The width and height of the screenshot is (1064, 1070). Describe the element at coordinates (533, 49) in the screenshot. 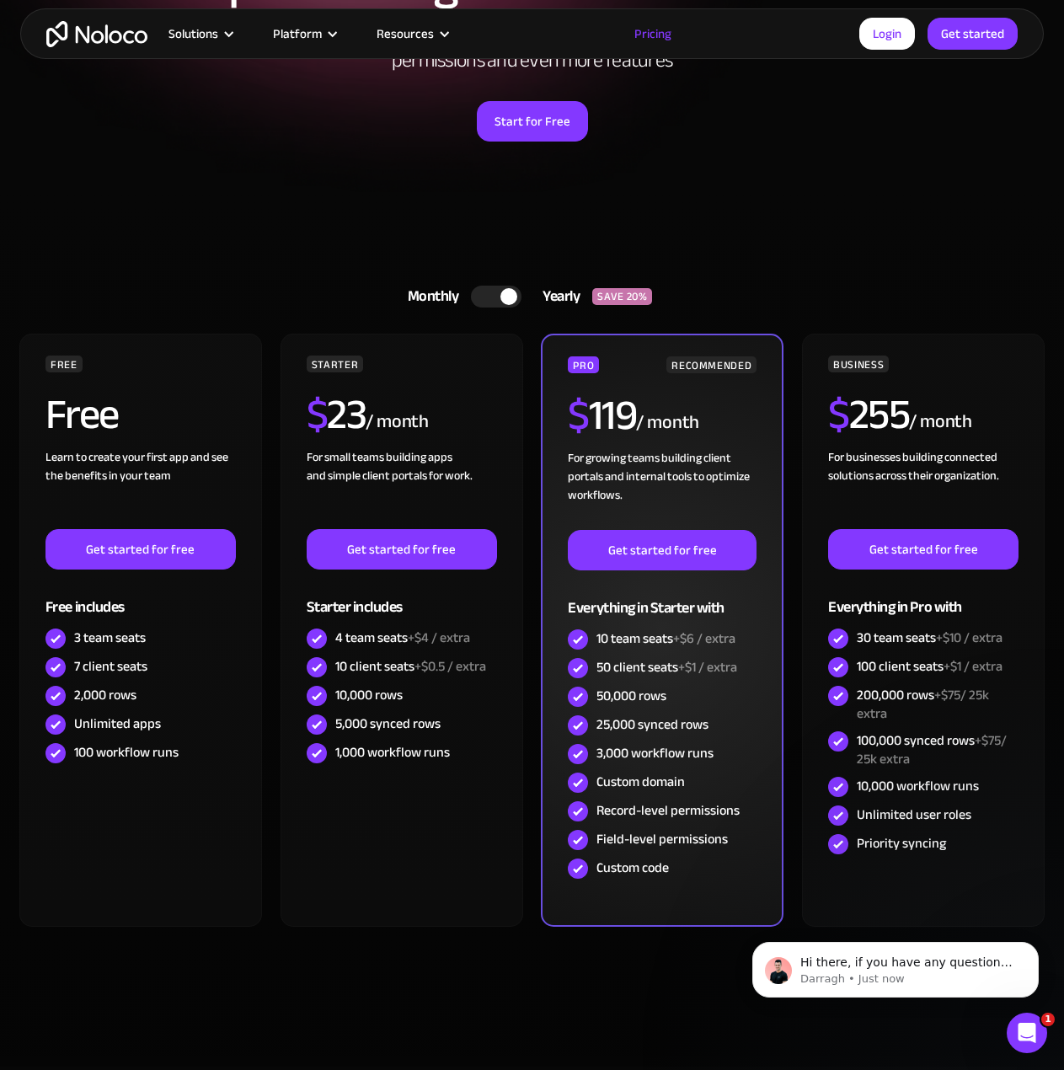

I see `h2: Use Noloco for Free. Upgrade to increase record limits, enable data sources, enhance permissions ...` at that location.